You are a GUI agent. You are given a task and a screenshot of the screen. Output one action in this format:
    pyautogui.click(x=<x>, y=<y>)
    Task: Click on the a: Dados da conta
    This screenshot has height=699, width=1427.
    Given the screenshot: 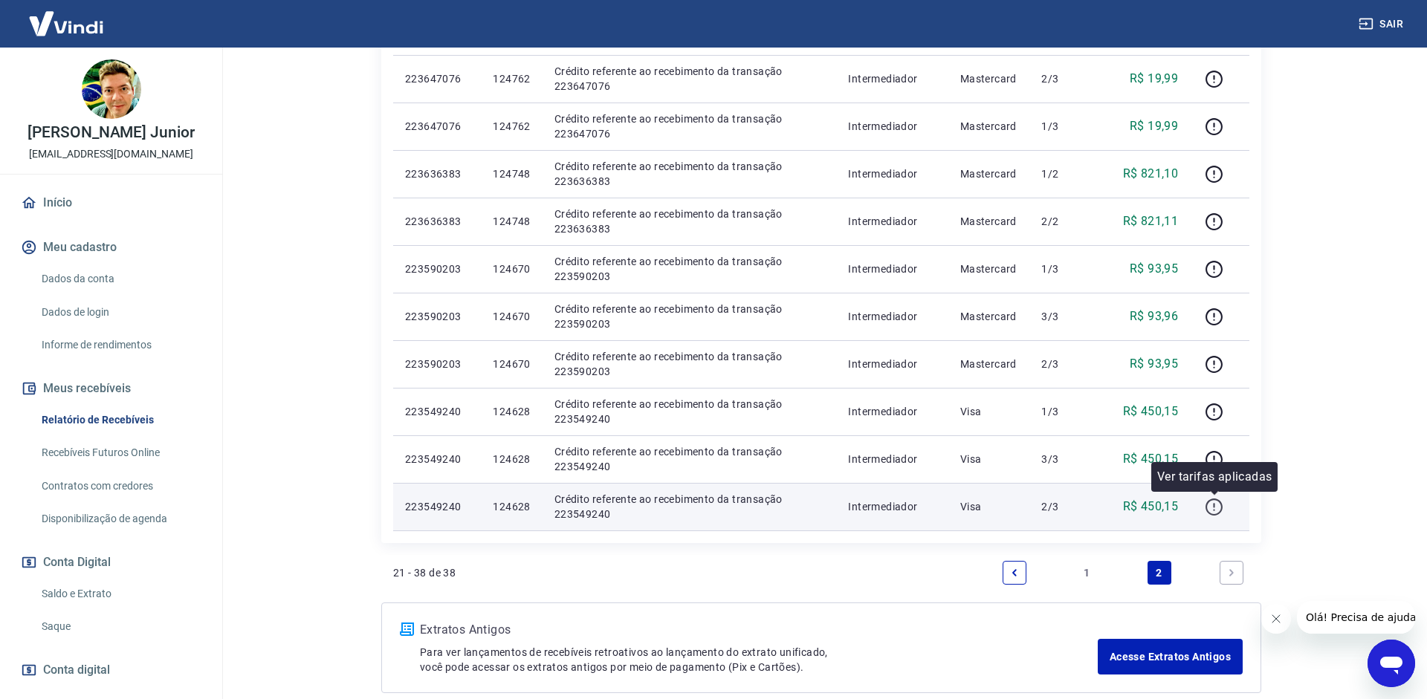 What is the action you would take?
    pyautogui.click(x=120, y=279)
    